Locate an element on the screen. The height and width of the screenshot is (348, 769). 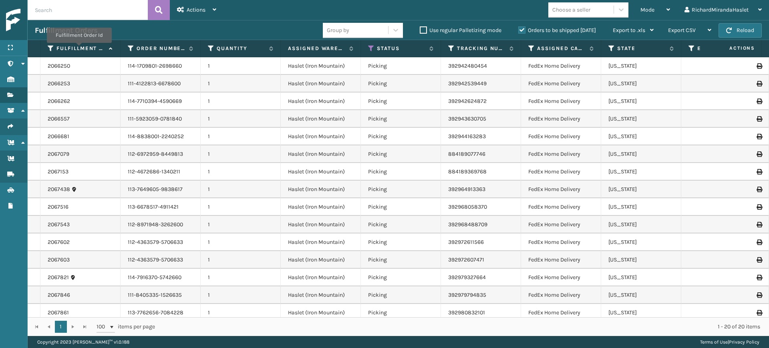
a: 2066250 is located at coordinates (59, 66).